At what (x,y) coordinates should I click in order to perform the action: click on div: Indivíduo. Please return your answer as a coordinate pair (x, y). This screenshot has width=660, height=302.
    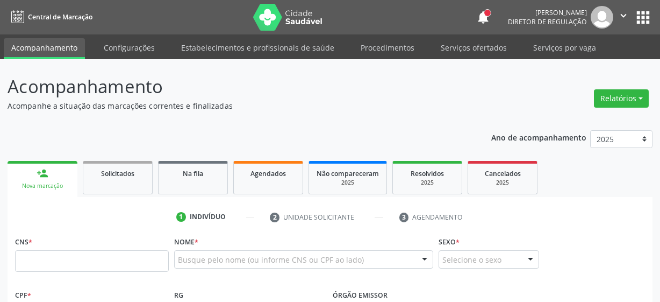
    Looking at the image, I should click on (207, 217).